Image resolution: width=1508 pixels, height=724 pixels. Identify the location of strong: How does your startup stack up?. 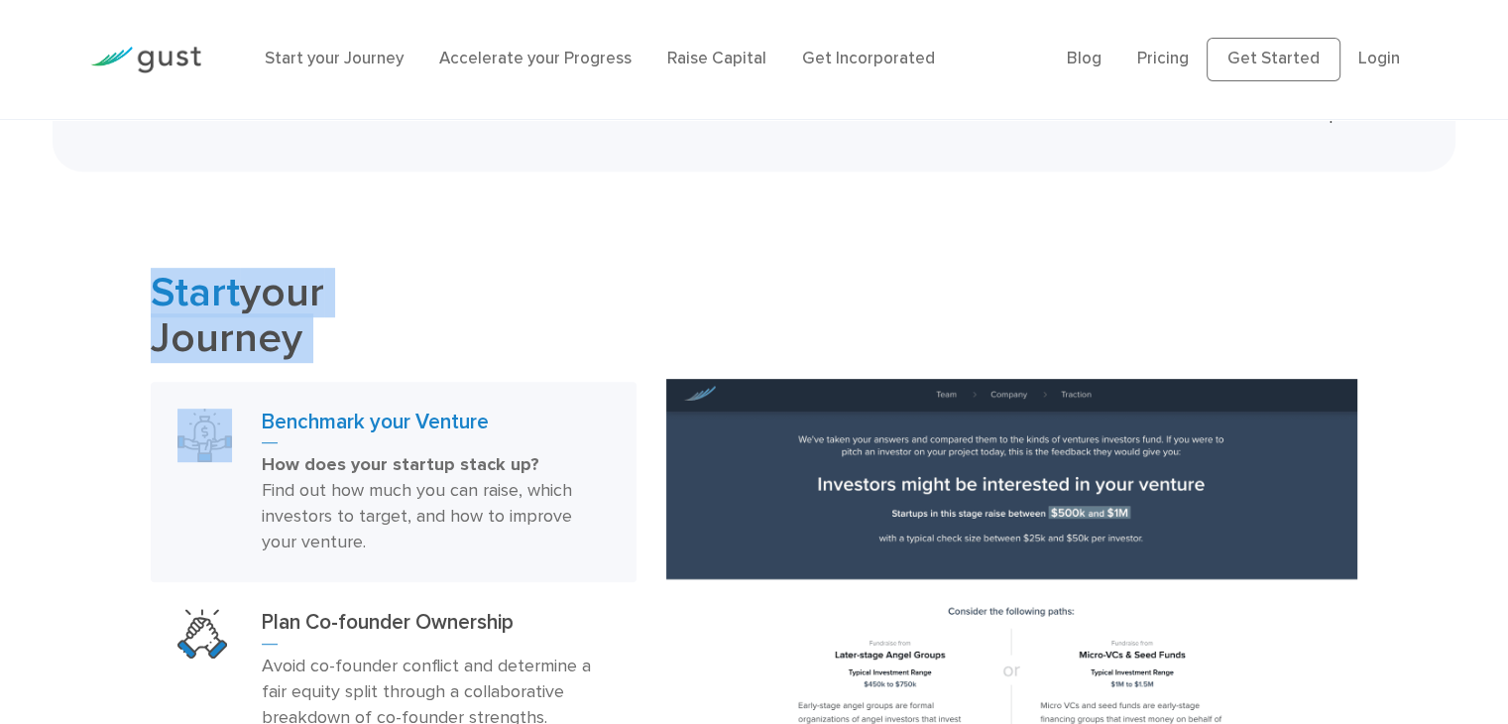
(401, 464).